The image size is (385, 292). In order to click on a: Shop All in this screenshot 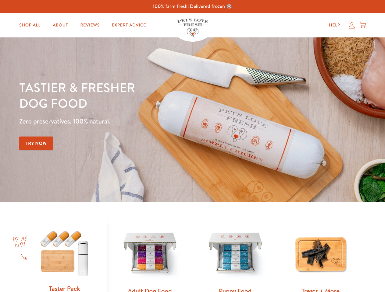, I will do `click(30, 25)`.